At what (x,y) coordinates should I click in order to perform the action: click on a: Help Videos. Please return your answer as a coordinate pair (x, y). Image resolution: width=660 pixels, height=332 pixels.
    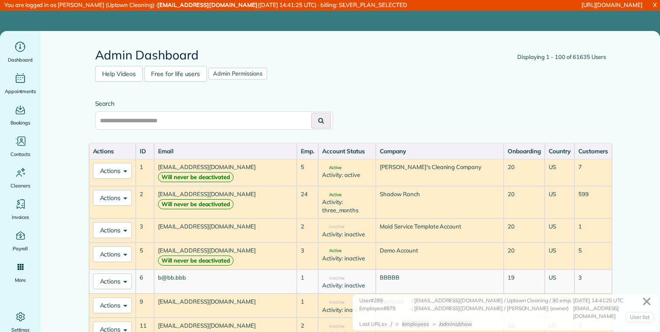
    Looking at the image, I should click on (119, 74).